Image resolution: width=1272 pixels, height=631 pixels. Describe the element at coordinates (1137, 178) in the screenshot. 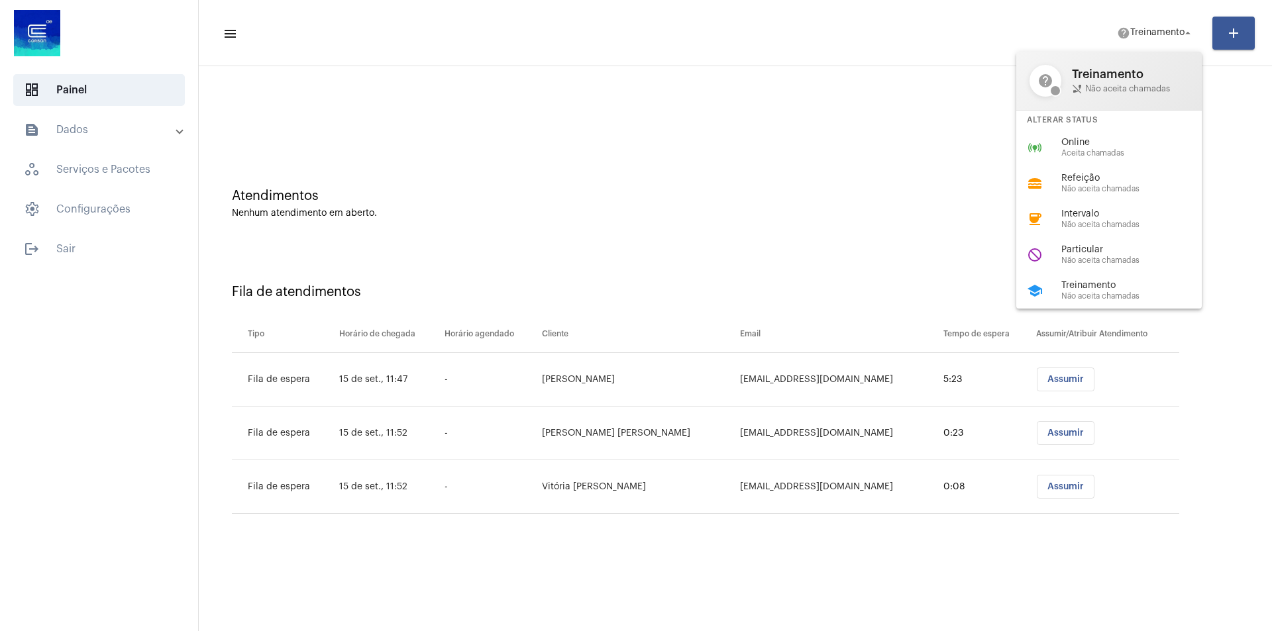

I see `span: Refeição` at that location.